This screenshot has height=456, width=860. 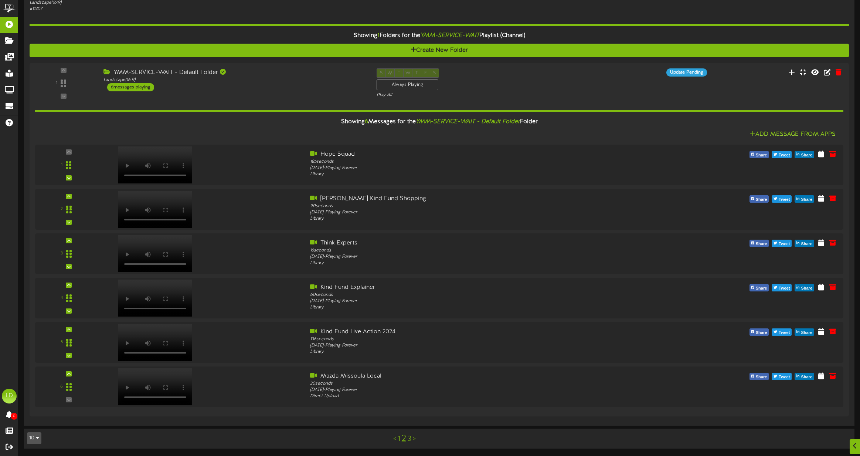 I want to click on button: Create New Folder, so click(x=439, y=50).